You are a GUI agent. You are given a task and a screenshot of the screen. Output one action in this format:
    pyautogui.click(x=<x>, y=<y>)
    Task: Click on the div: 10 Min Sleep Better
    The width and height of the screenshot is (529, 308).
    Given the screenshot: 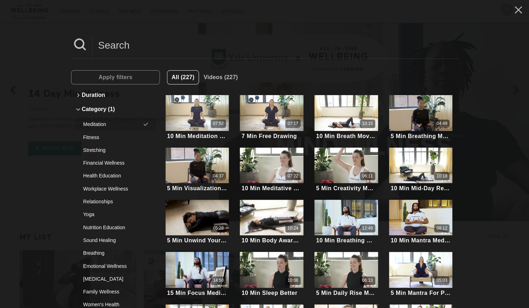 What is the action you would take?
    pyautogui.click(x=269, y=293)
    